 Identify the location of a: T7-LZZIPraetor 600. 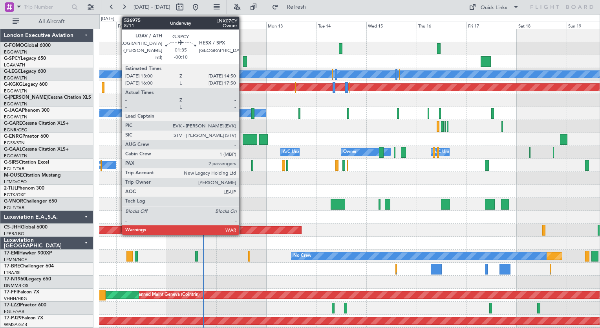
(25, 305).